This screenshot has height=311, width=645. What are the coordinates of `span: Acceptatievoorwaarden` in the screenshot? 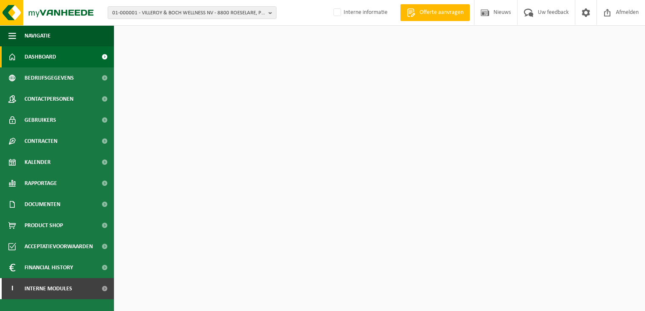 It's located at (59, 247).